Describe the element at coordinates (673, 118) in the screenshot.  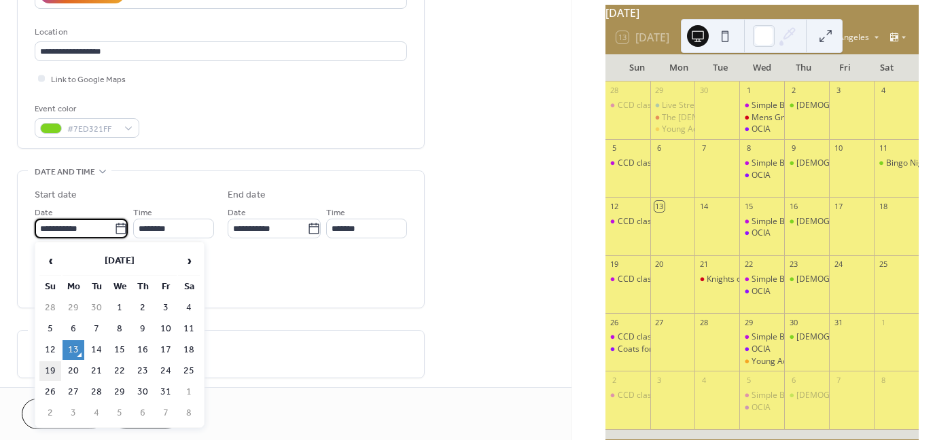
I see `div: The Episcopal Ordination of Bishop Elect Fr. Thomas Hennen` at that location.